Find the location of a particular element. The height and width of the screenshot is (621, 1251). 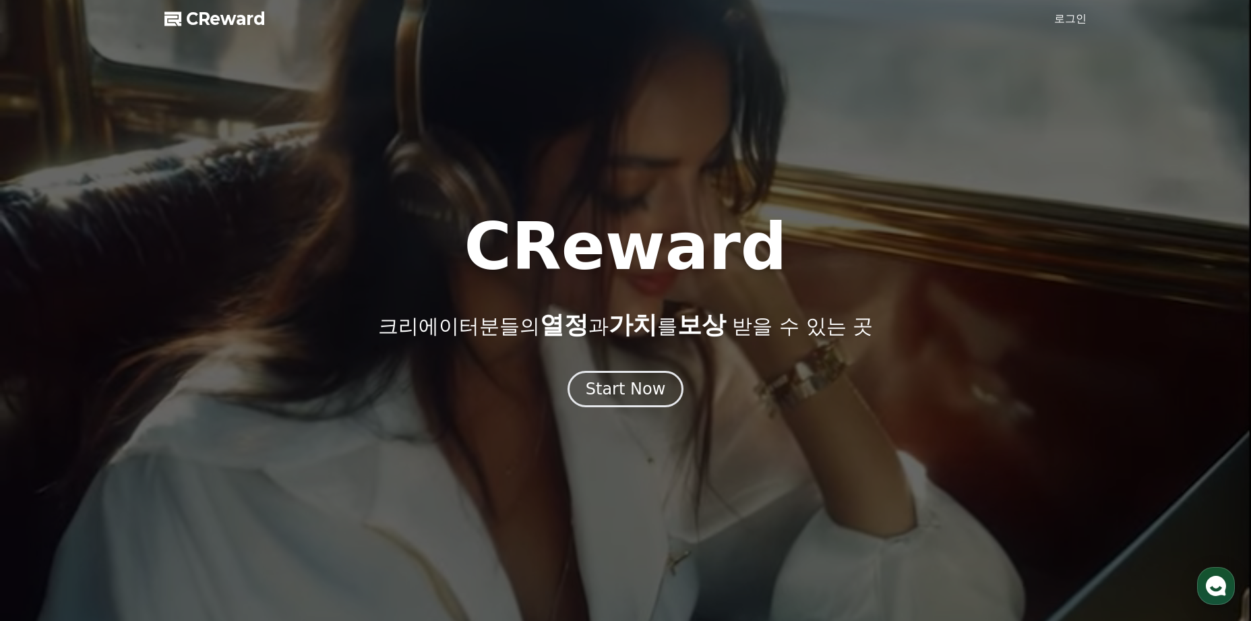

span: 홈 is located at coordinates (46, 453).